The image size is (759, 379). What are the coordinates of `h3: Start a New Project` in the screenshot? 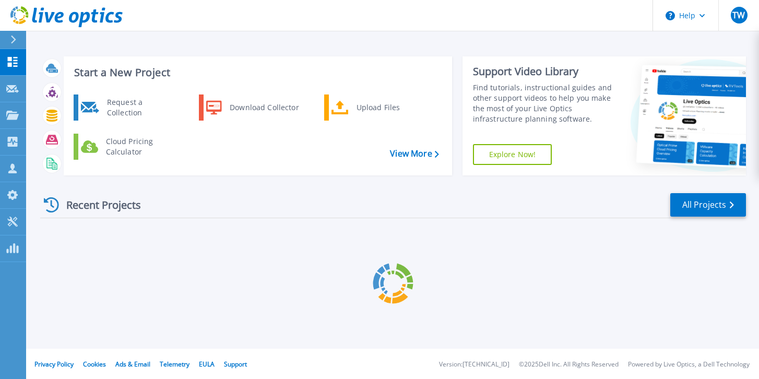 It's located at (256, 73).